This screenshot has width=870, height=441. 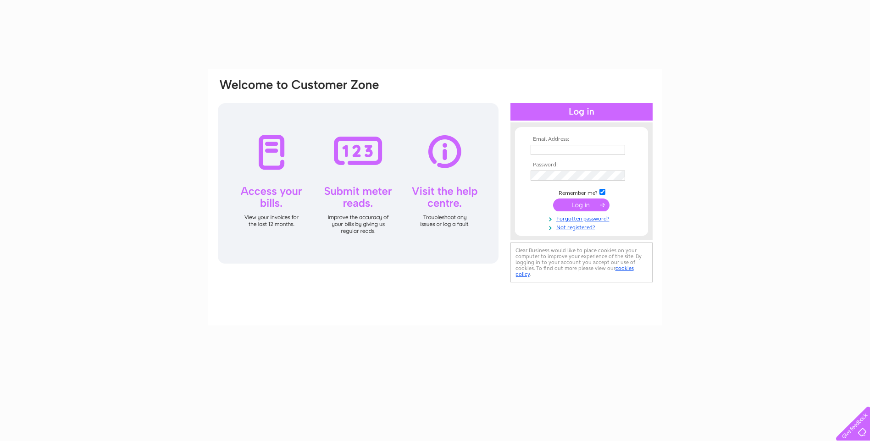 What do you see at coordinates (582, 262) in the screenshot?
I see `div: Clear Business would like to place cookies on your computer to improve your experience of the sit...` at bounding box center [582, 262].